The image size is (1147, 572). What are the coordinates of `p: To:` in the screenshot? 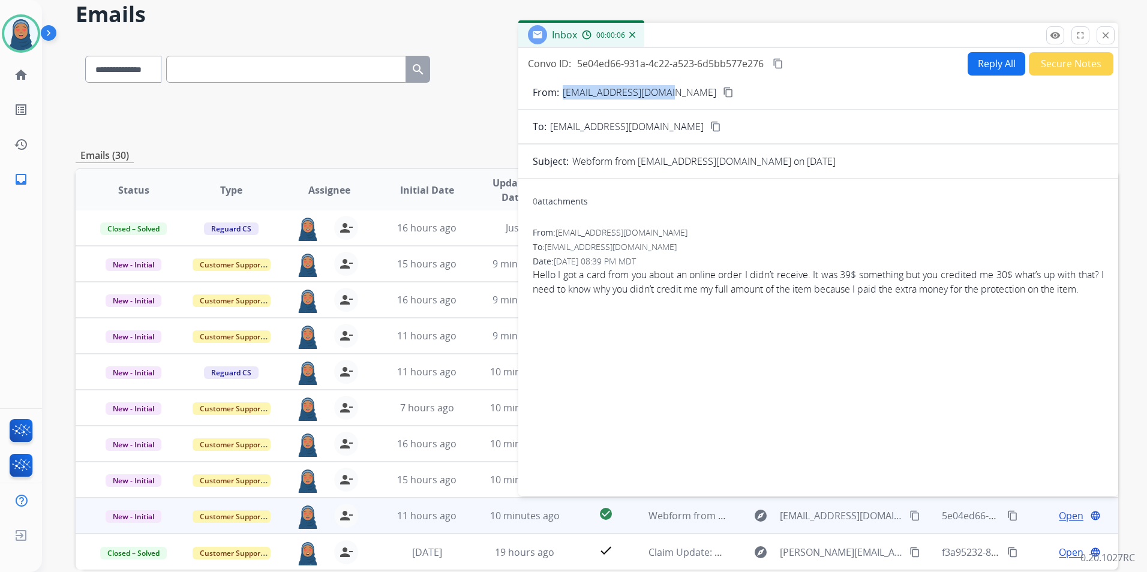 It's located at (539, 127).